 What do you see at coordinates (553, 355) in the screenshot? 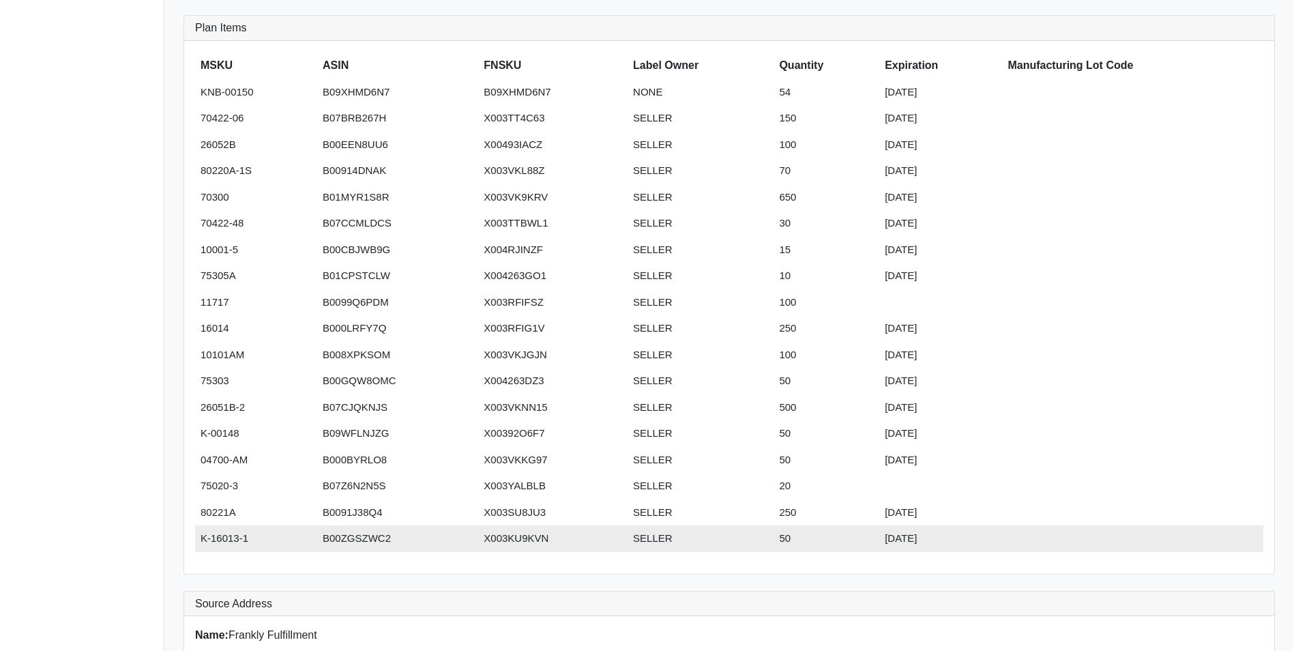
I see `td: X003VKJGJN` at bounding box center [553, 355].